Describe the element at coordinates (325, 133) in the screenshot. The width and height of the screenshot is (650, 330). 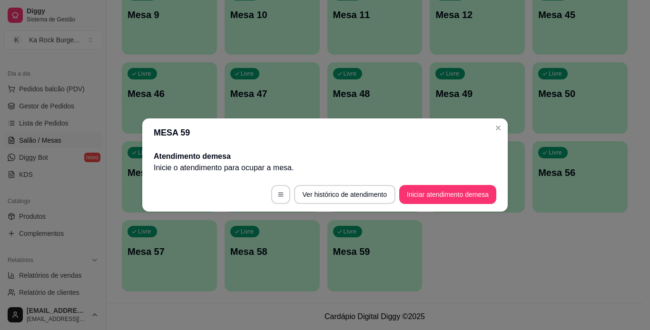
I see `header: MESA 59` at that location.